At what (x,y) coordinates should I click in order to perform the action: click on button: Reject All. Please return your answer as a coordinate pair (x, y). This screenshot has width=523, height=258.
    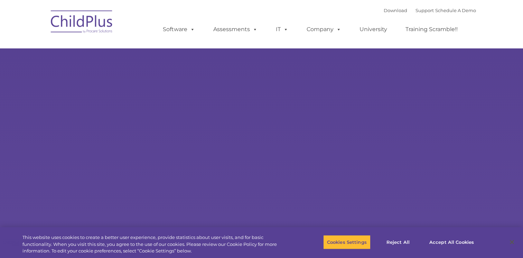
    Looking at the image, I should click on (398, 242).